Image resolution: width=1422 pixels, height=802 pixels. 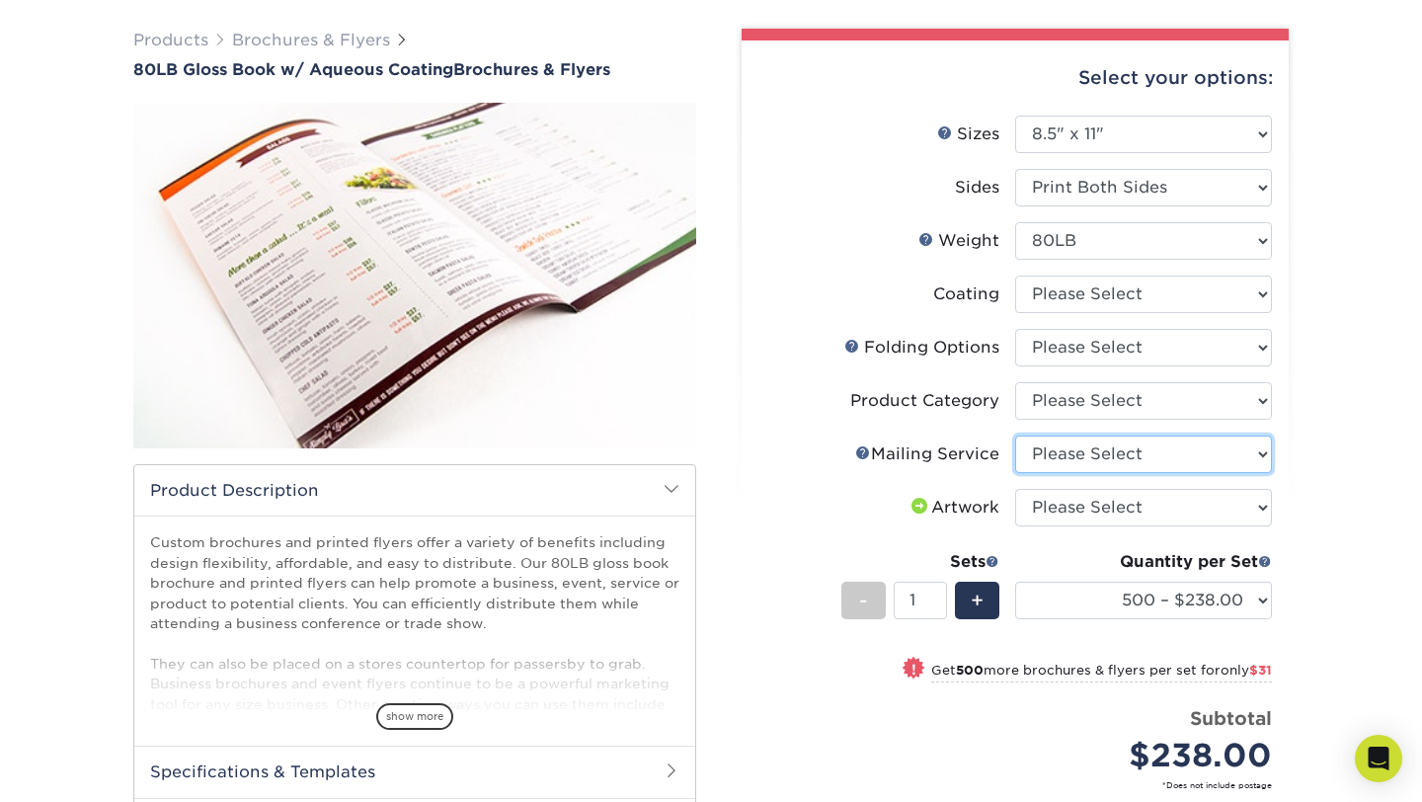 I want to click on div: Product Category, so click(x=924, y=401).